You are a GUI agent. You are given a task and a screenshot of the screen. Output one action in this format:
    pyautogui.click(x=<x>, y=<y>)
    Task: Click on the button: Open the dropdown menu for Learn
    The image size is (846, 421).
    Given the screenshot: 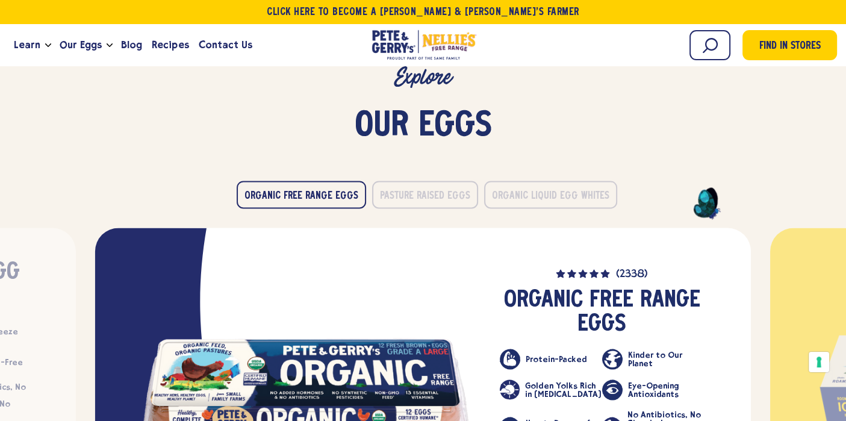 What is the action you would take?
    pyautogui.click(x=48, y=45)
    